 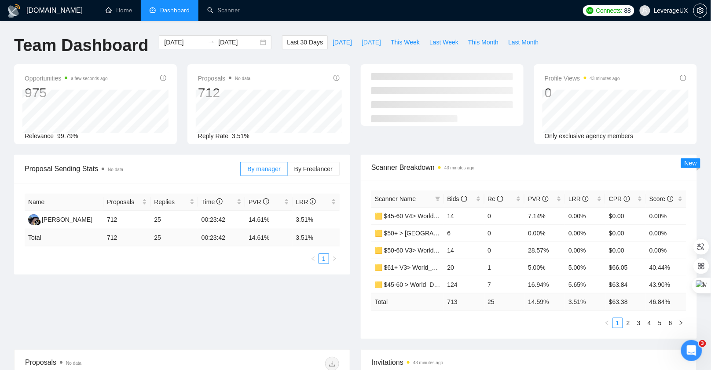 I want to click on div: 975, so click(x=66, y=93).